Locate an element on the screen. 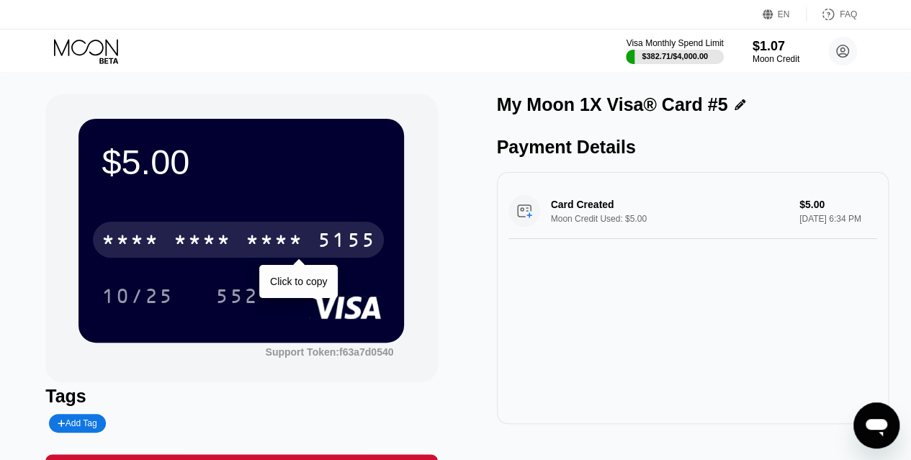 This screenshot has width=911, height=460. div: My Moon 1X Visa® Card #5 is located at coordinates (612, 104).